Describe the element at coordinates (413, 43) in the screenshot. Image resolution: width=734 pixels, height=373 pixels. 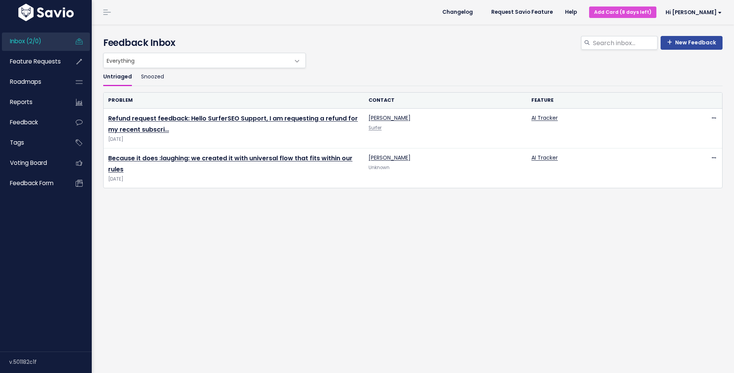
I see `h4: Feedback Inbox` at that location.